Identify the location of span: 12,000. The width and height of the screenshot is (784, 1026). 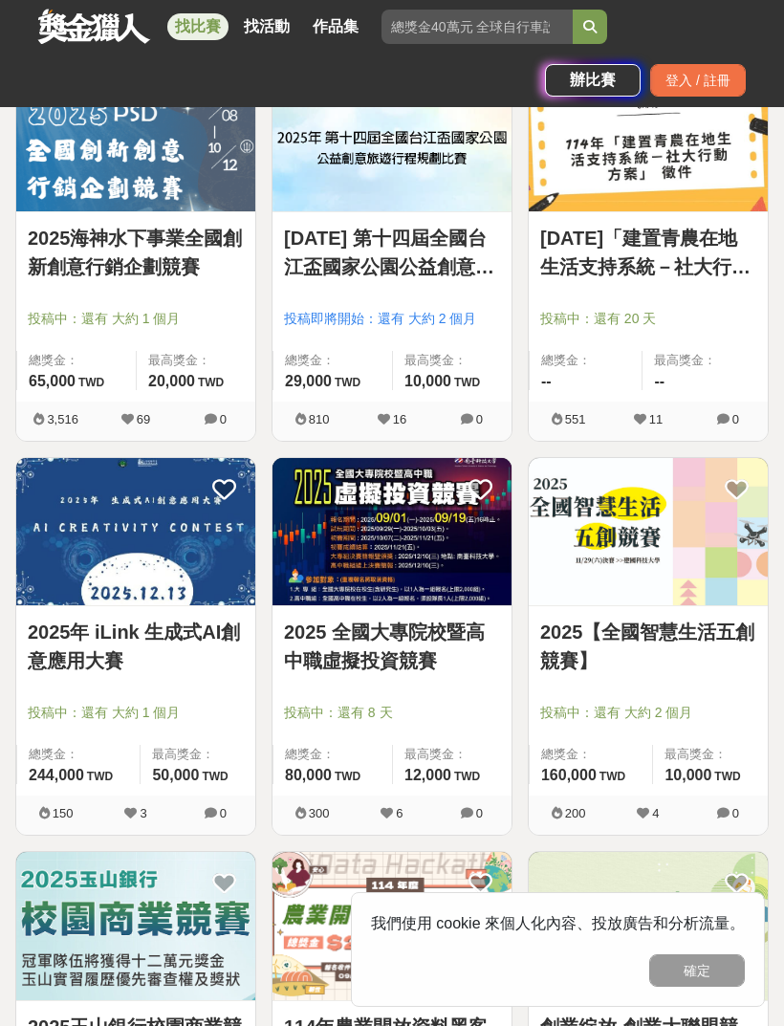
(428, 775).